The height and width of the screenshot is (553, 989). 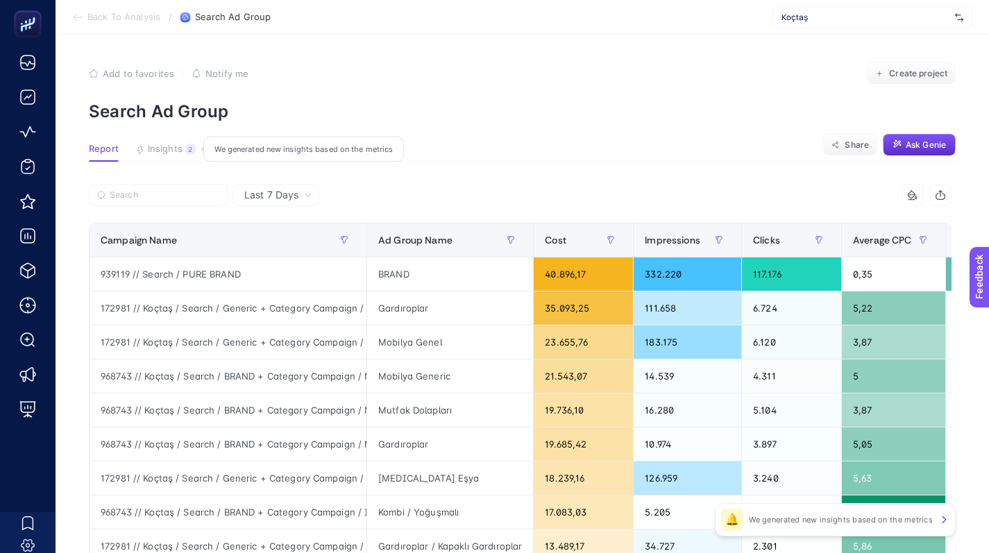 What do you see at coordinates (791, 342) in the screenshot?
I see `div: 6.120` at bounding box center [791, 342].